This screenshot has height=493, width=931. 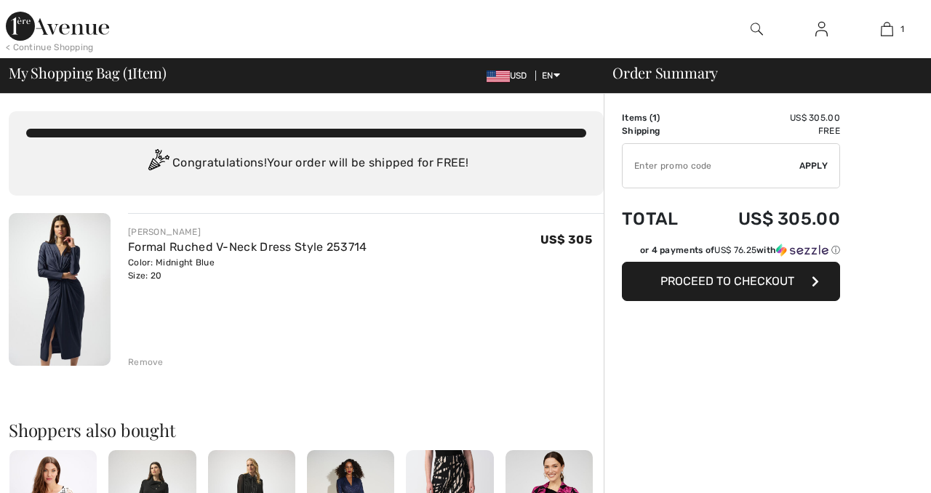 What do you see at coordinates (727, 281) in the screenshot?
I see `span: Proceed to Checkout` at bounding box center [727, 281].